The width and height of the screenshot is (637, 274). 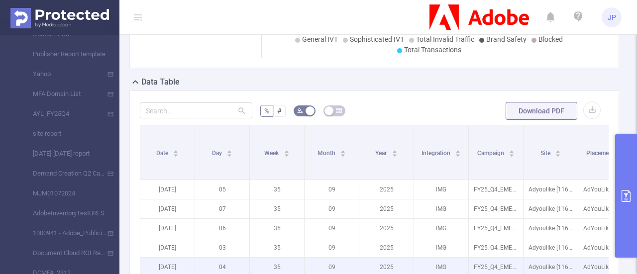 I want to click on span: Integration, so click(x=436, y=153).